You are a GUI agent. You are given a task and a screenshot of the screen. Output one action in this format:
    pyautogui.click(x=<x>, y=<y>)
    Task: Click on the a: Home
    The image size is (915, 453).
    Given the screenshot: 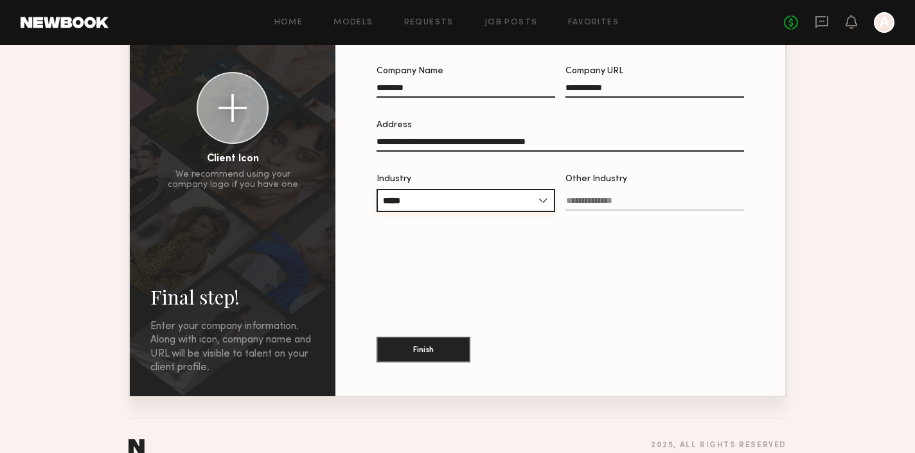 What is the action you would take?
    pyautogui.click(x=289, y=22)
    